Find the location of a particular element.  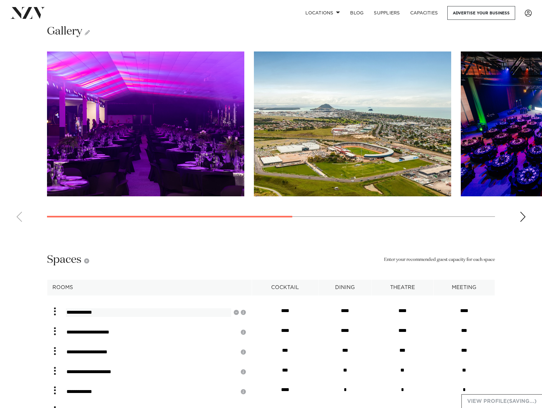

img: Ath3Xux9TQv2Zz1iyPi1v6WMhmxtmpVfagTI1Hv9.jpeg is located at coordinates (353, 124).